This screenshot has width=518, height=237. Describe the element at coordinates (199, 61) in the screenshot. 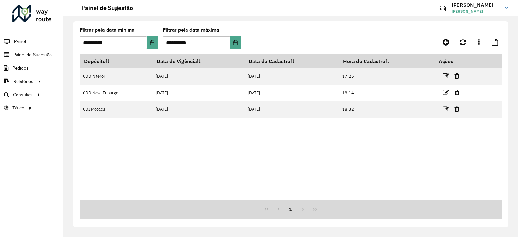

I see `th: Data de Vigência` at that location.